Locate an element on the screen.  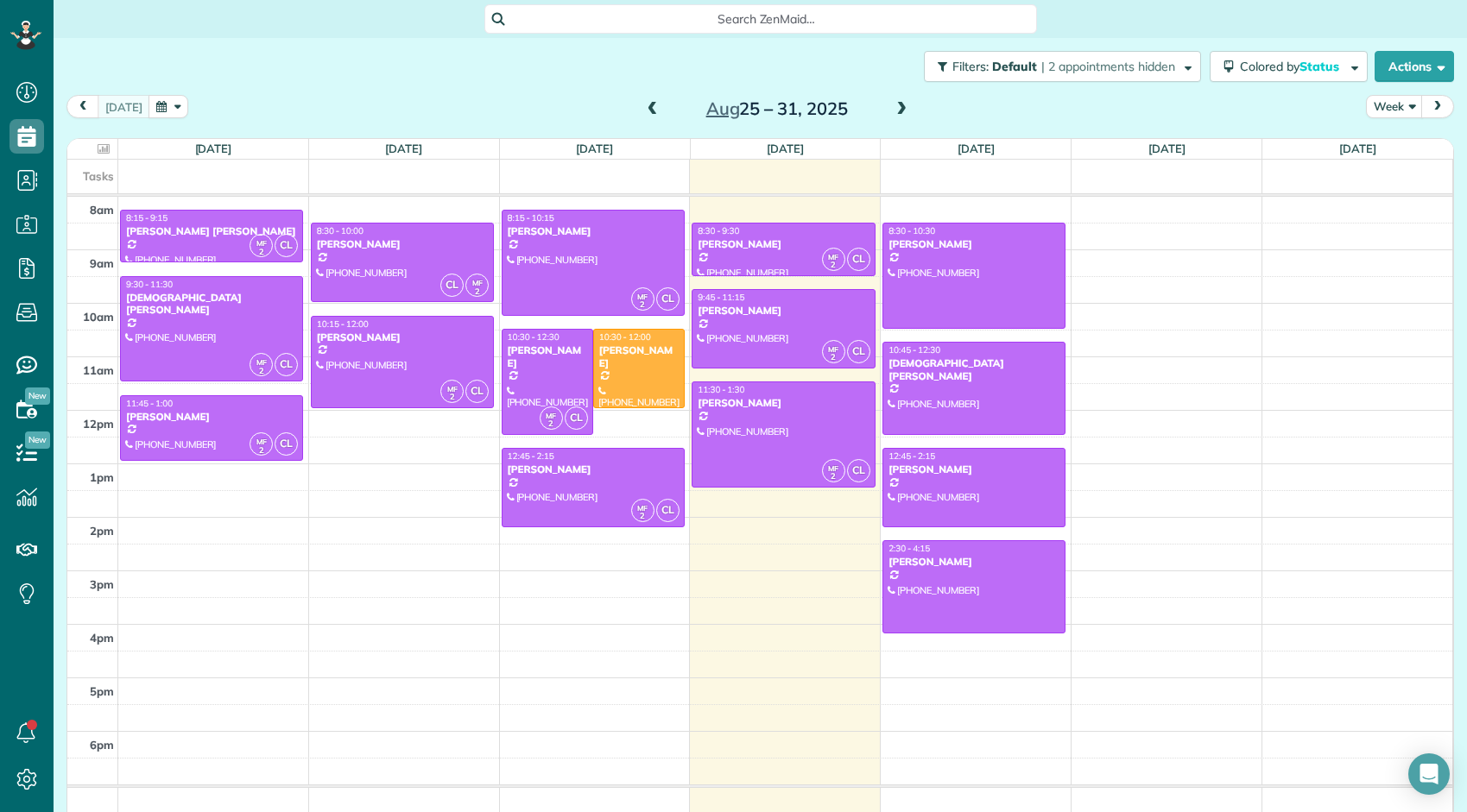
button: Actions is located at coordinates (1414, 66).